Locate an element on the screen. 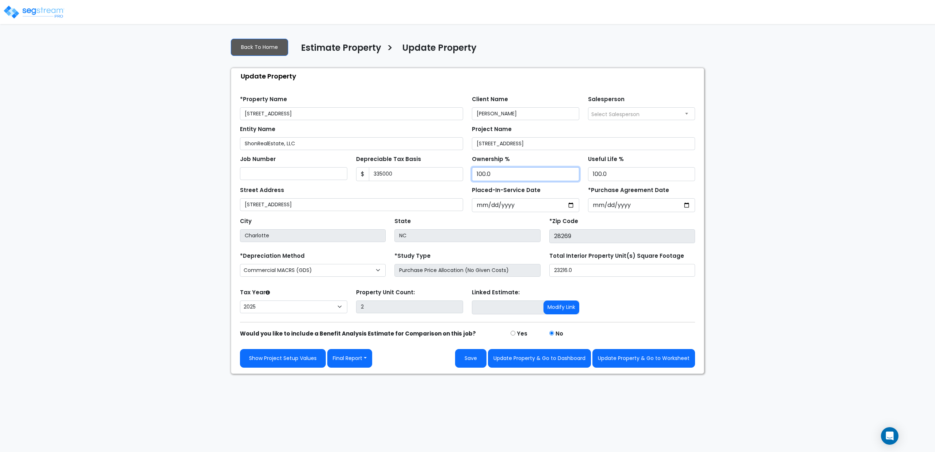 The width and height of the screenshot is (935, 452). label: Tax Year is located at coordinates (255, 292).